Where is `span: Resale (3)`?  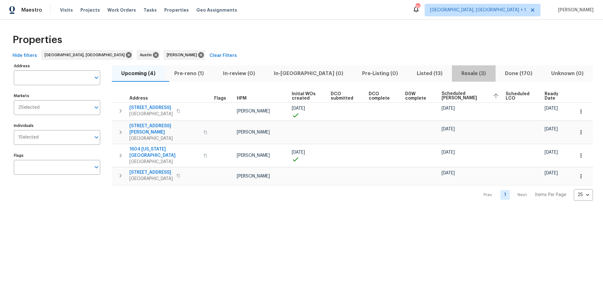
span: Resale (3) is located at coordinates (474, 73).